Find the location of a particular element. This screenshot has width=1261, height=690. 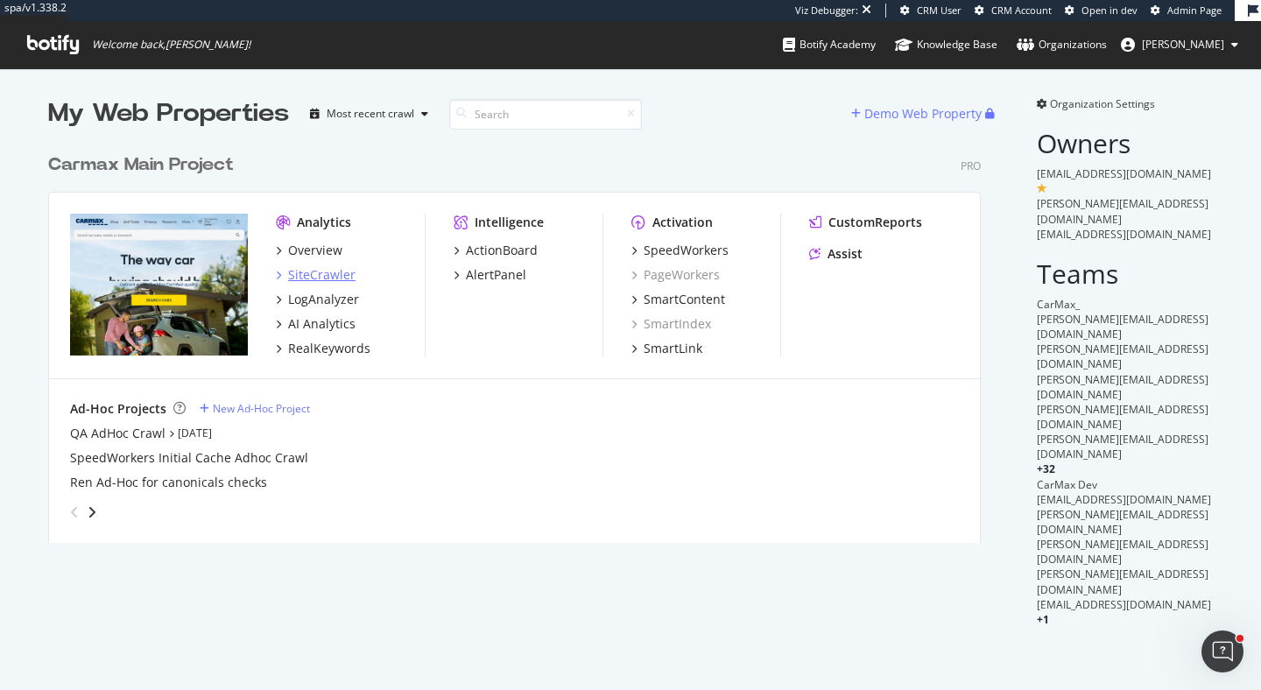

span: Organization Settings is located at coordinates (1103, 103).